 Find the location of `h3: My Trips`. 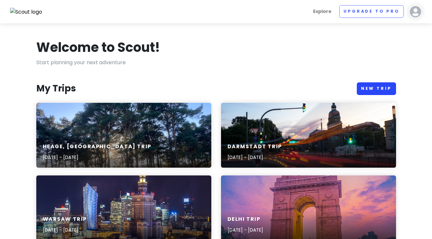

h3: My Trips is located at coordinates (56, 88).